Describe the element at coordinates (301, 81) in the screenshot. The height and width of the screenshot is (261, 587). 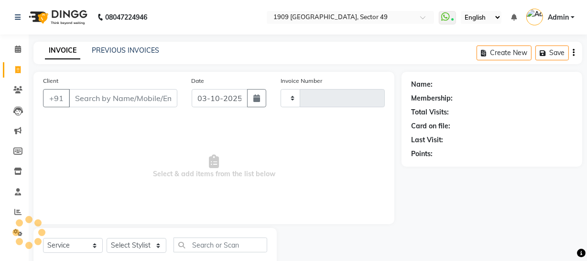
I see `label: Invoice Number` at that location.